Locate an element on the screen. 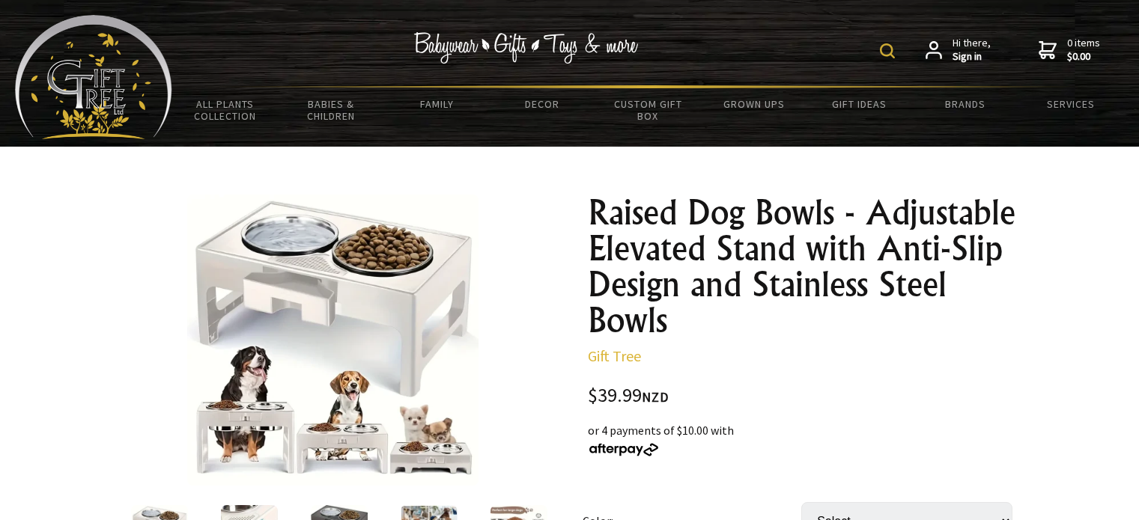  div: or 4 payments of $10.00 with is located at coordinates (806, 439).